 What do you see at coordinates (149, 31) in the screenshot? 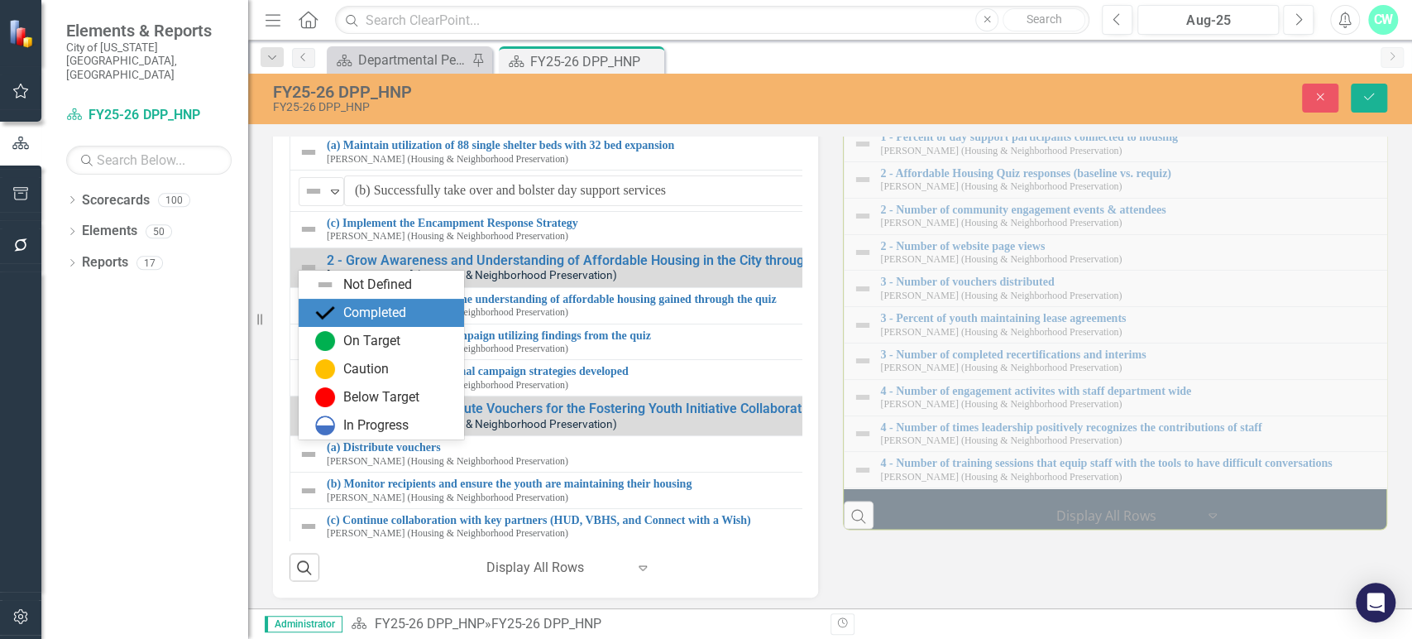
I see `span: Elements & Reports` at bounding box center [149, 31].